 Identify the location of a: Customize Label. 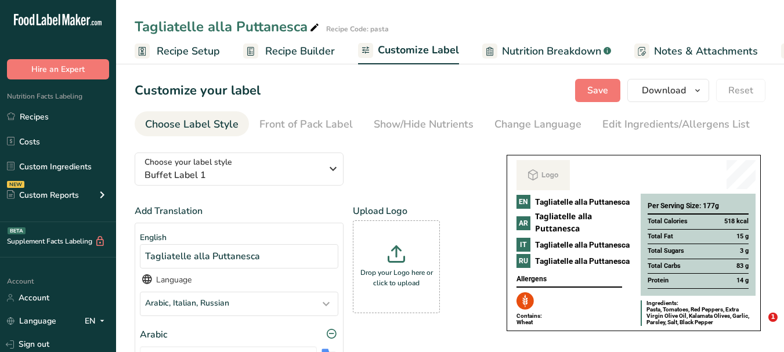
(408, 51).